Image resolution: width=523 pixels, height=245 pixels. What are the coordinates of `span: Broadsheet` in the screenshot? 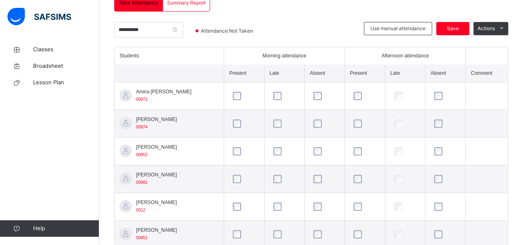 It's located at (66, 66).